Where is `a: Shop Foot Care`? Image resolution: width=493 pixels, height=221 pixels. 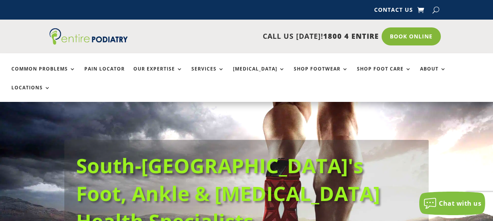 a: Shop Foot Care is located at coordinates (384, 75).